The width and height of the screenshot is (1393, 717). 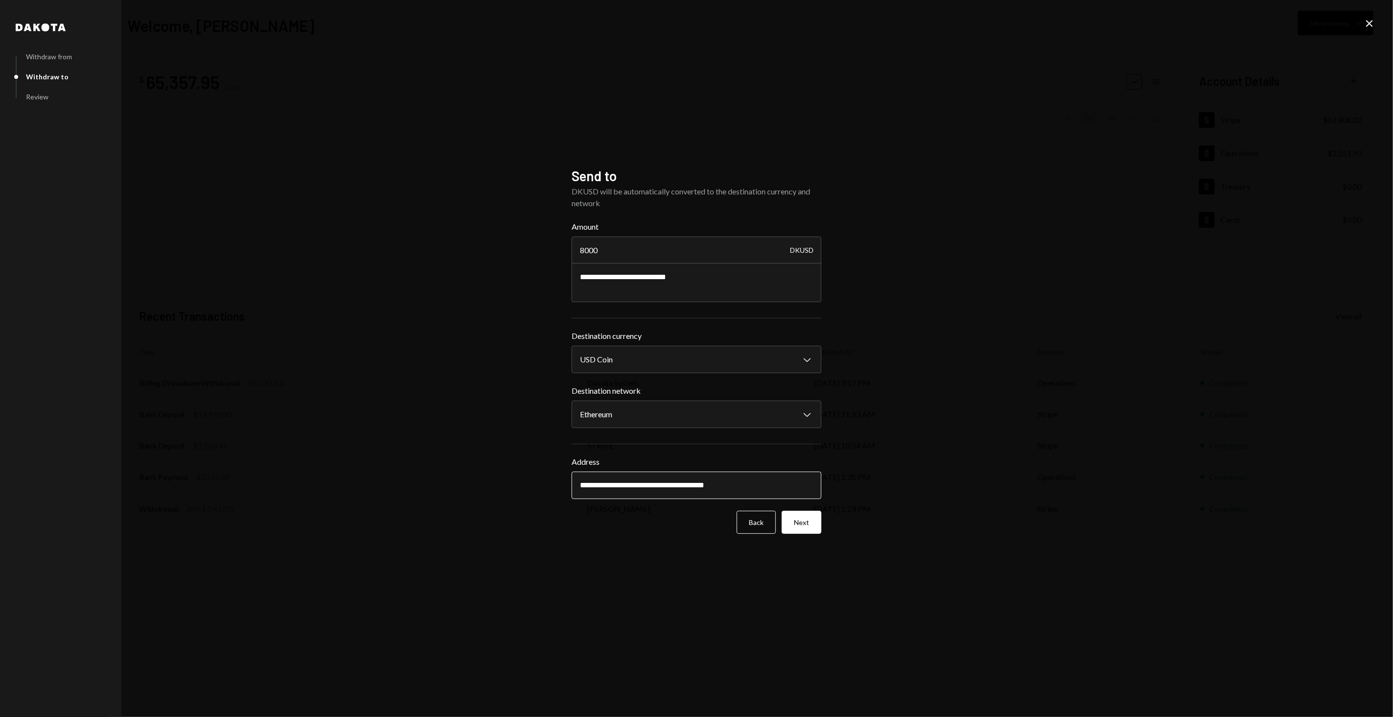 I want to click on div: Review, so click(x=37, y=97).